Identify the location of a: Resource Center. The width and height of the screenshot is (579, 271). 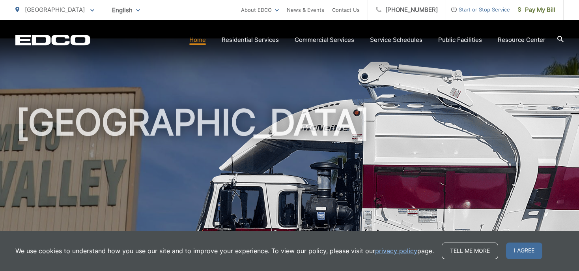
(521, 40).